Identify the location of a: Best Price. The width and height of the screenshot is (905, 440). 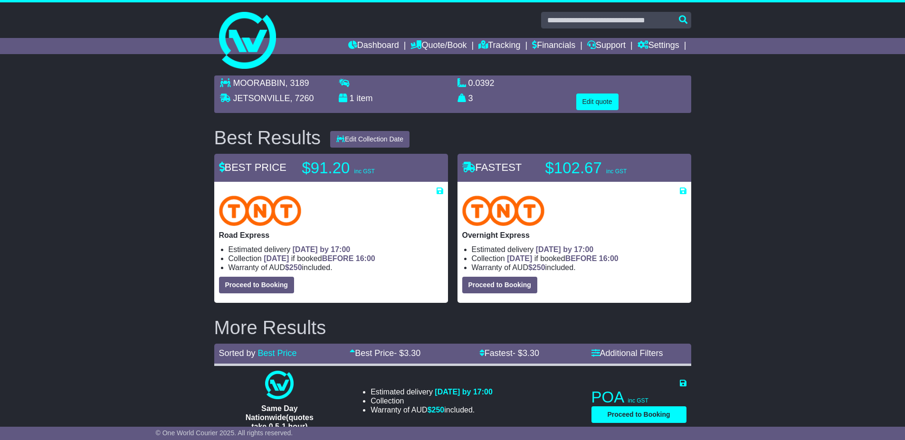
(277, 353).